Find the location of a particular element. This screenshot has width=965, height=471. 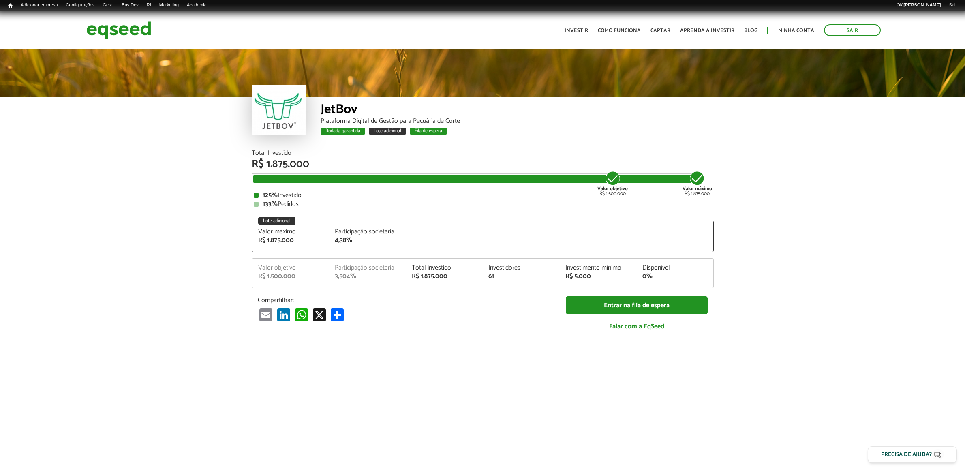

img: EqSeed is located at coordinates (119, 30).